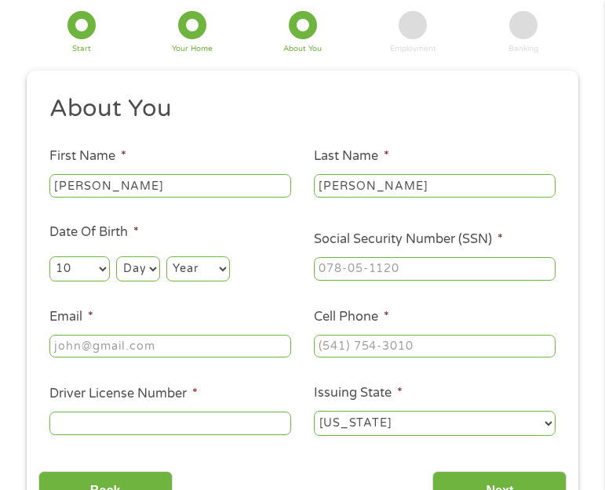 The height and width of the screenshot is (490, 605). I want to click on label: First Name, so click(88, 156).